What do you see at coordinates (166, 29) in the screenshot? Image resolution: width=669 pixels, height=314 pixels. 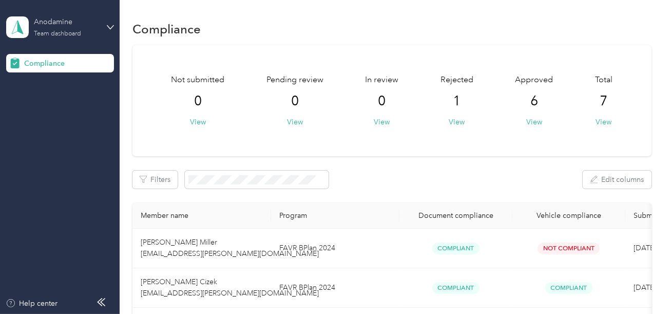 I see `h1: Compliance` at bounding box center [166, 29].